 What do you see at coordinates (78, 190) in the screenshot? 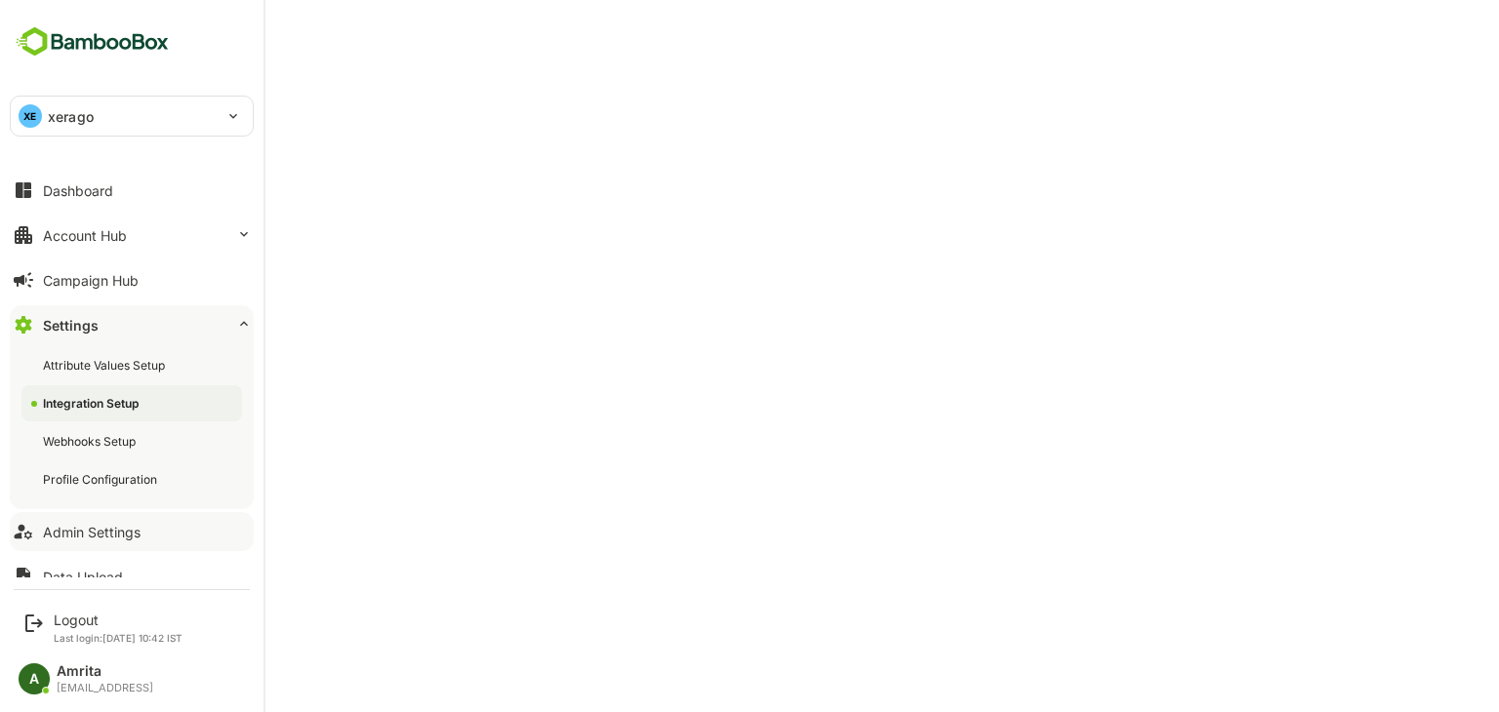
I see `div: Dashboard` at bounding box center [78, 190].